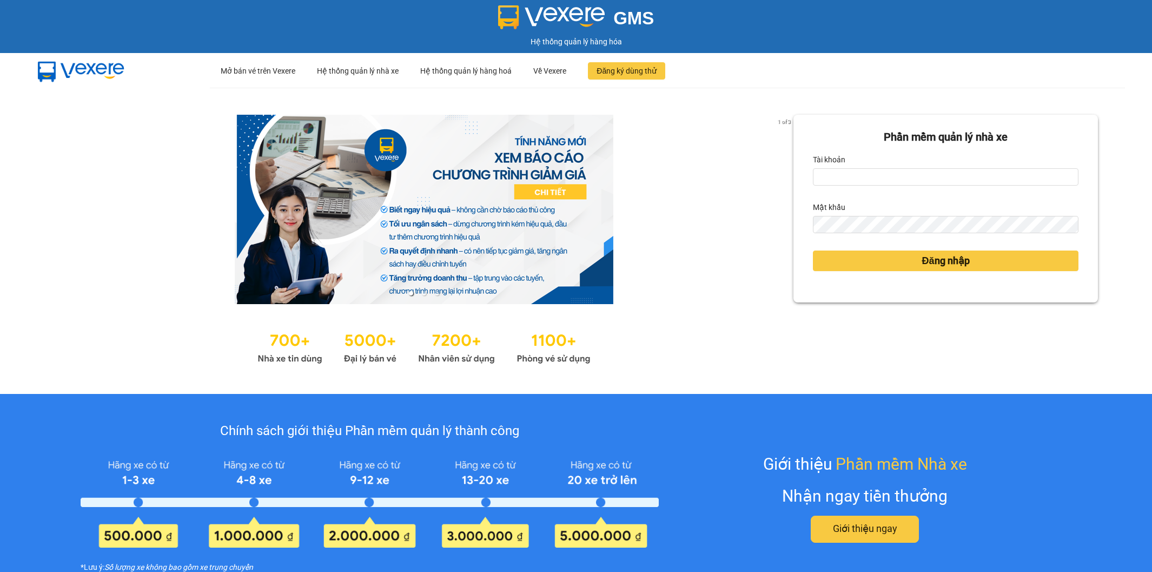  What do you see at coordinates (411, 293) in the screenshot?
I see `li: slide item 1` at bounding box center [411, 293].